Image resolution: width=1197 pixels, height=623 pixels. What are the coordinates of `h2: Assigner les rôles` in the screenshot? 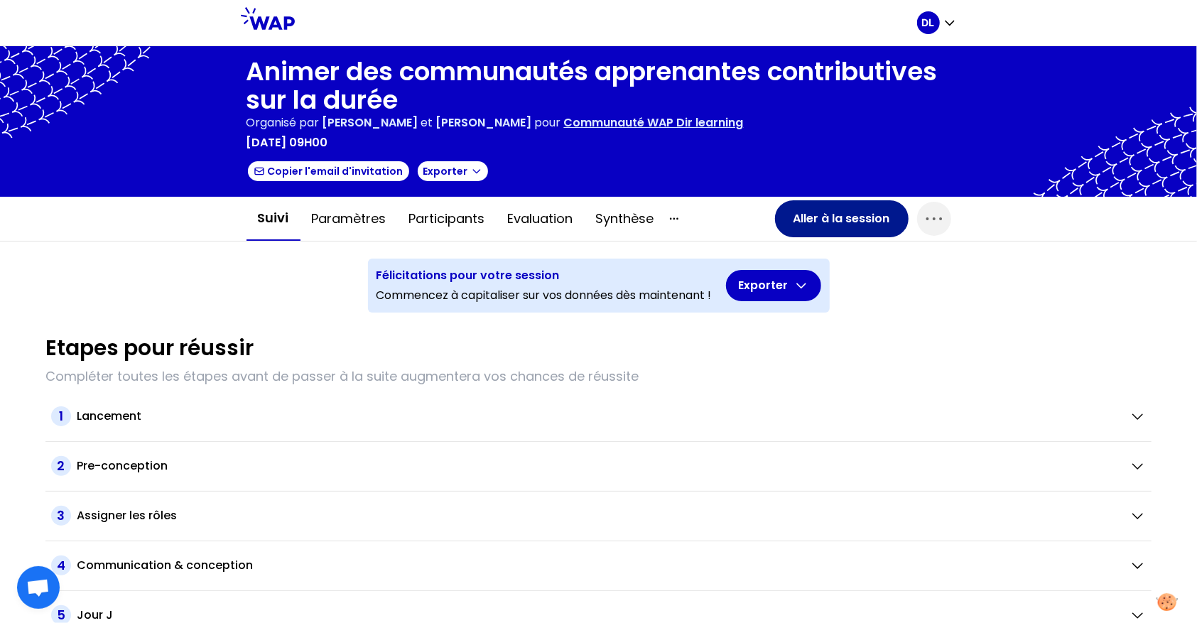 It's located at (126, 516).